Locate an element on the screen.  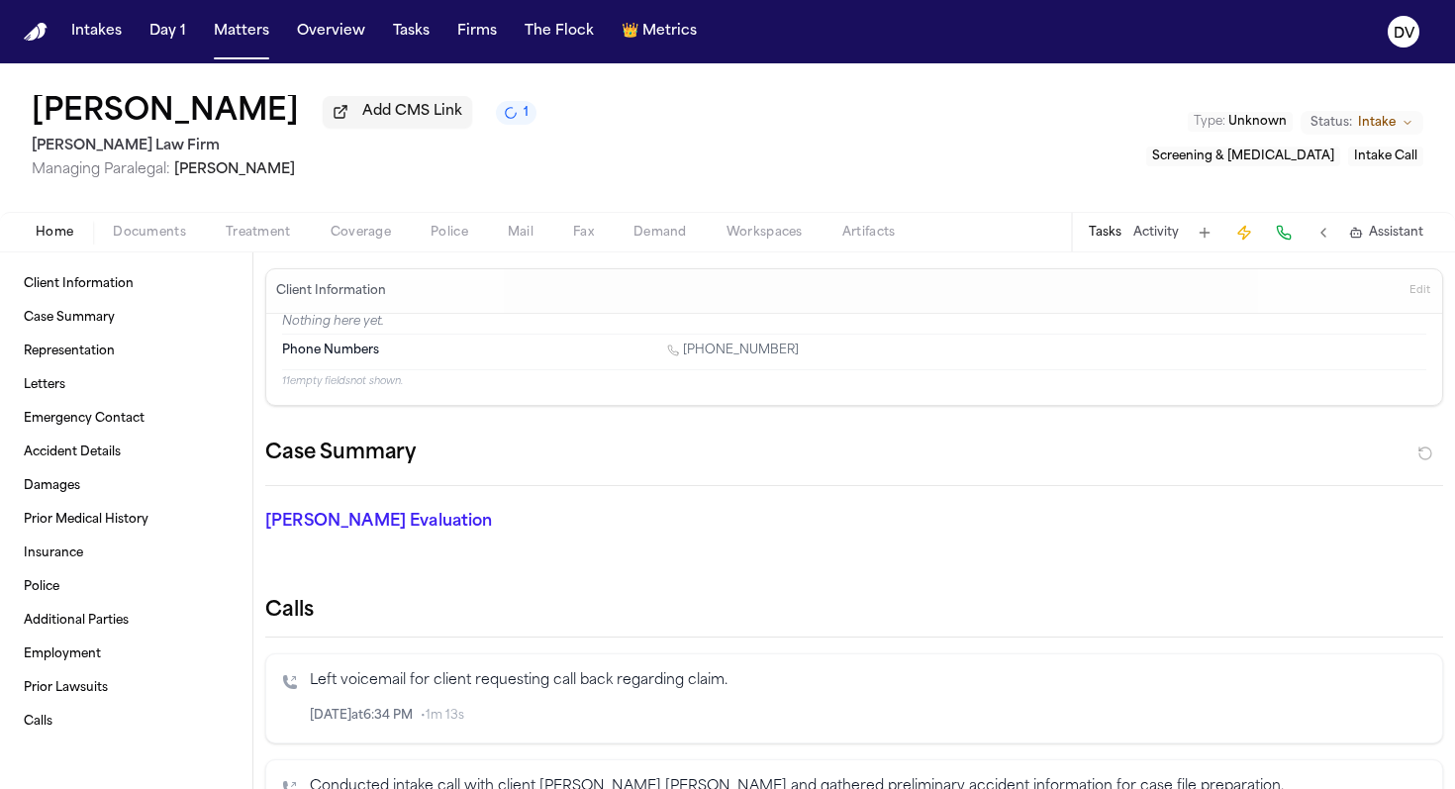
a: Call 1 (361) 658-7446 is located at coordinates (733, 350).